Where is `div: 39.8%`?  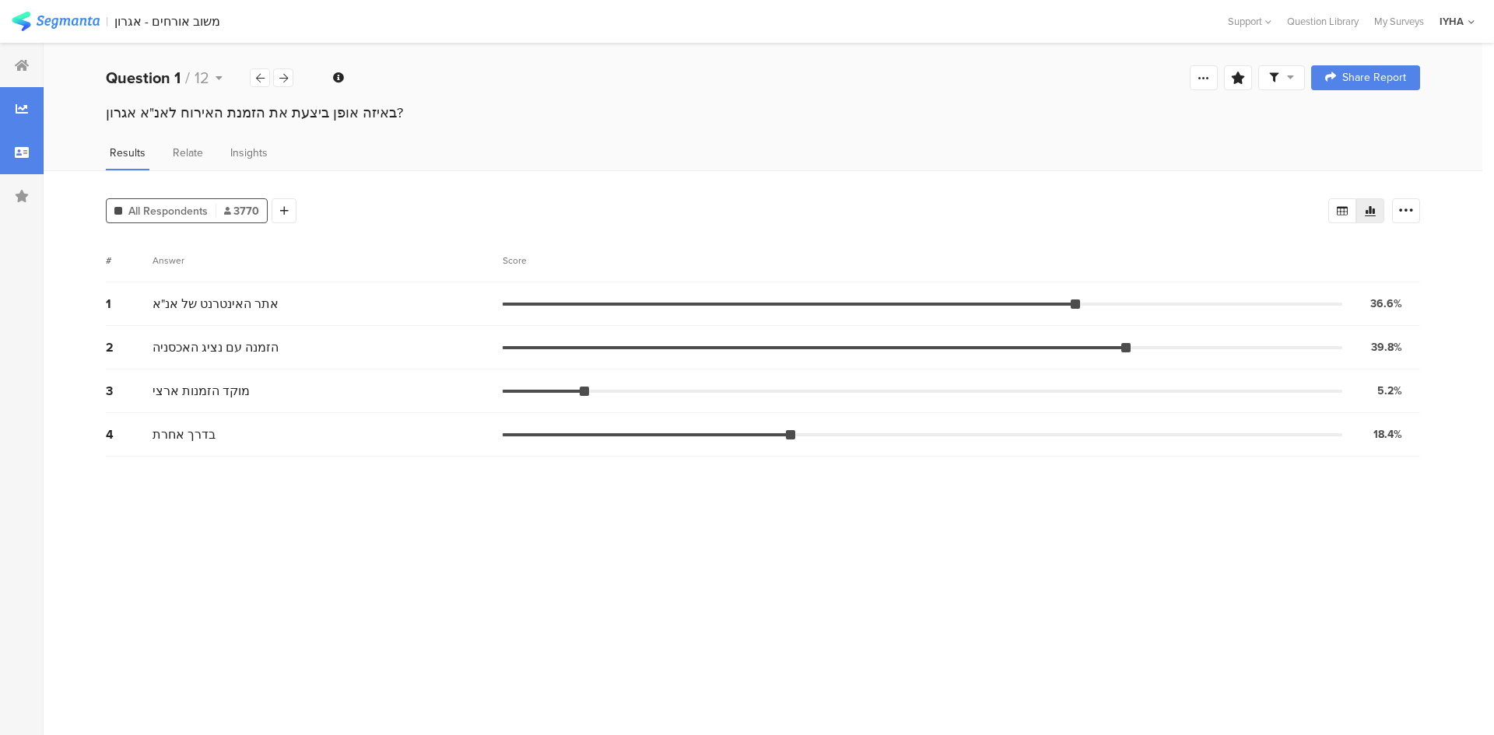
div: 39.8% is located at coordinates (1387, 347).